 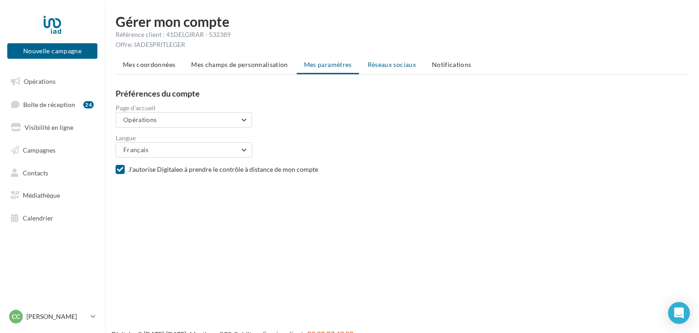 I want to click on button: Opérations, so click(x=184, y=120).